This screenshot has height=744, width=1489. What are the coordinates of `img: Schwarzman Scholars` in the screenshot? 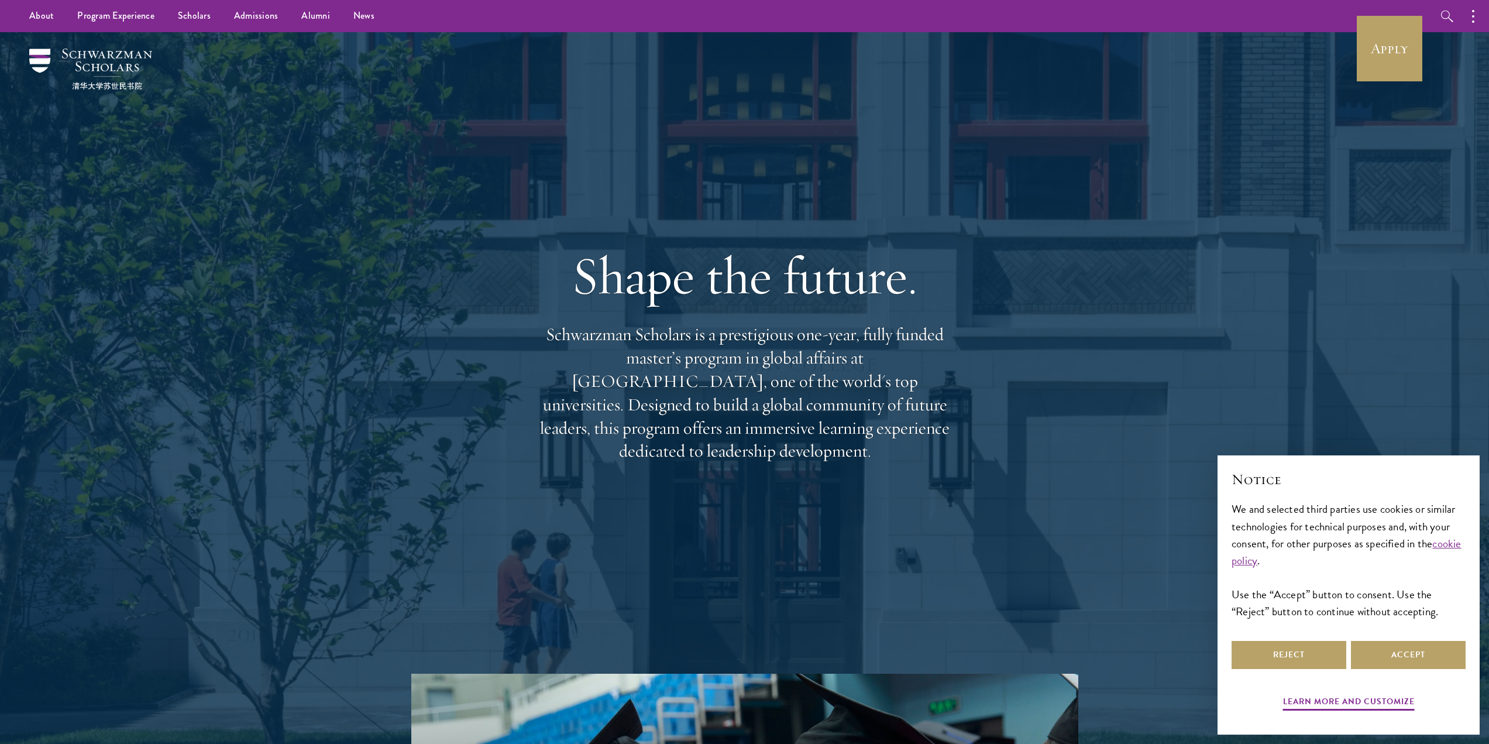 It's located at (91, 69).